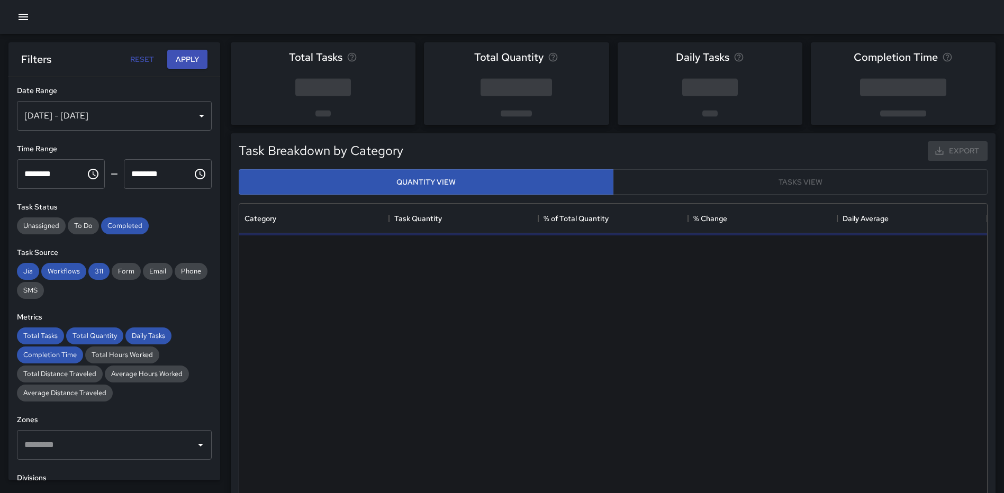  I want to click on span: Average Hours Worked, so click(147, 374).